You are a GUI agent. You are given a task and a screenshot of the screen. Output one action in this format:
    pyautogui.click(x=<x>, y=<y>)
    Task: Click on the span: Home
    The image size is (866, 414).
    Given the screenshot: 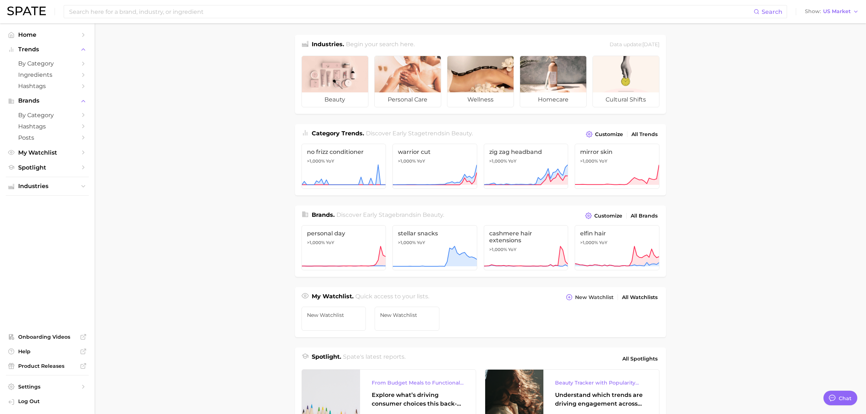 What is the action you would take?
    pyautogui.click(x=47, y=35)
    